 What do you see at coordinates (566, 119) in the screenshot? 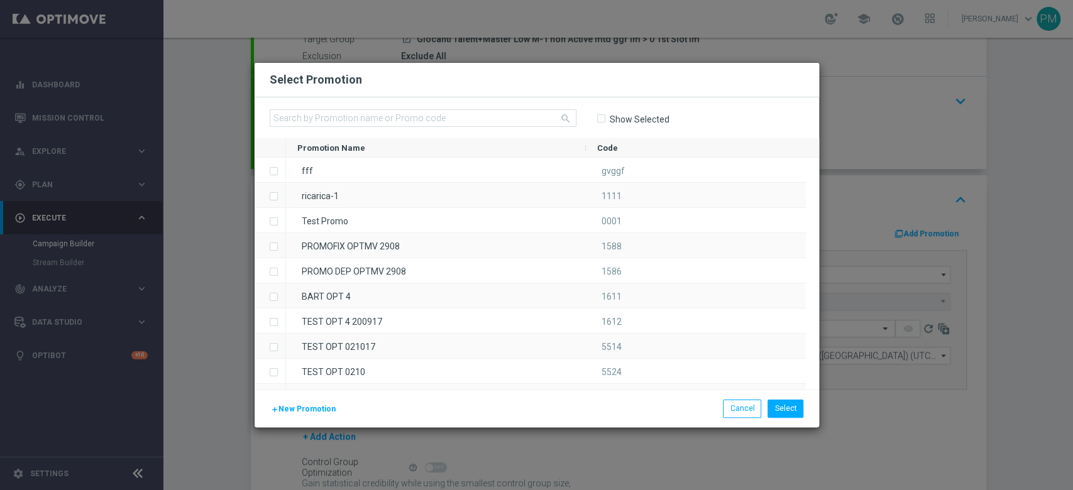
I see `i: search` at bounding box center [566, 119].